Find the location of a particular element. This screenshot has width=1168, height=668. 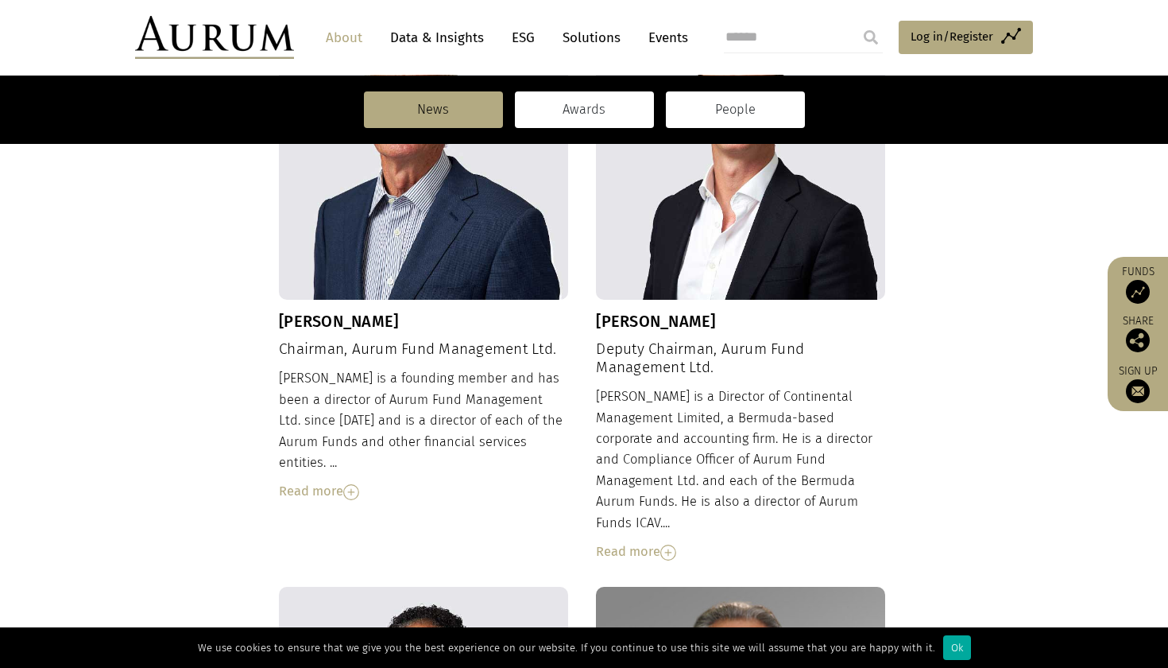

a: People is located at coordinates (735, 110).